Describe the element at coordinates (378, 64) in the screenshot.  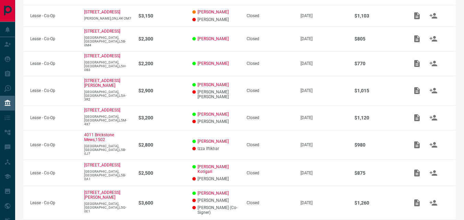
I see `p: $770` at that location.